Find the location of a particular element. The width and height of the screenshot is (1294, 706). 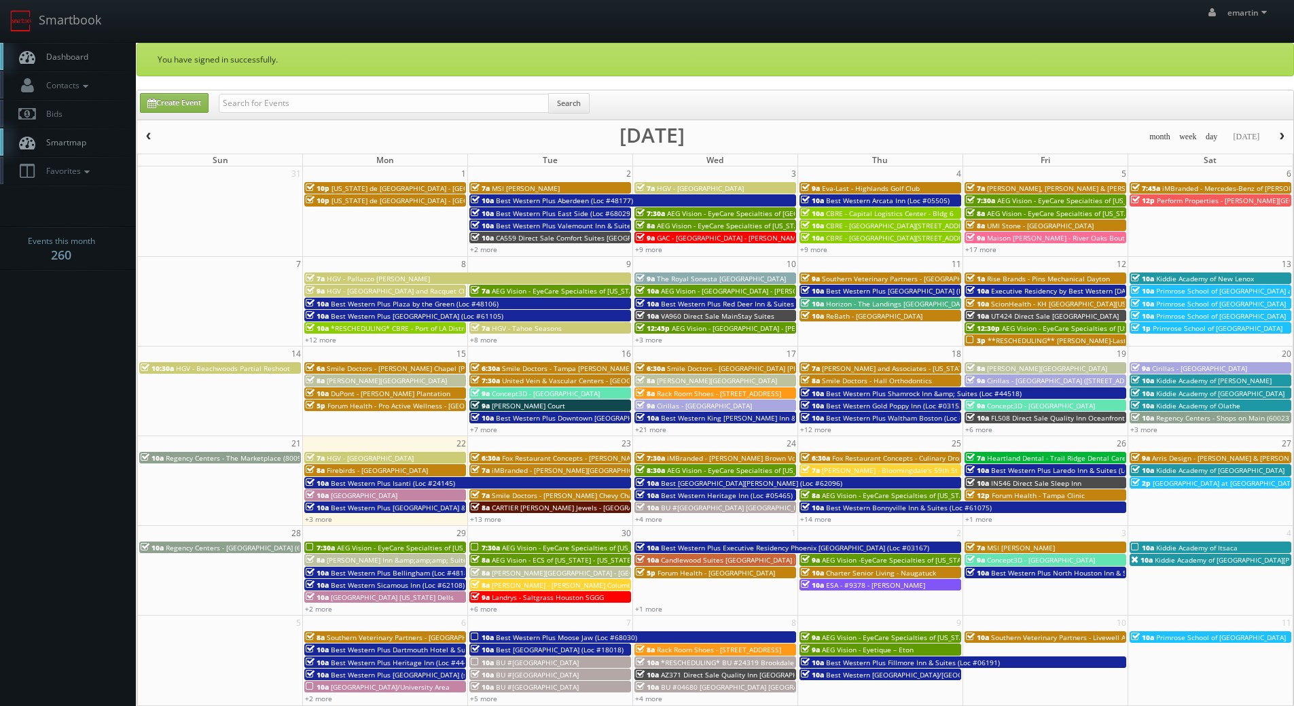

span: Best Western Plus Aberdeen (Loc #48177) is located at coordinates (564, 200).